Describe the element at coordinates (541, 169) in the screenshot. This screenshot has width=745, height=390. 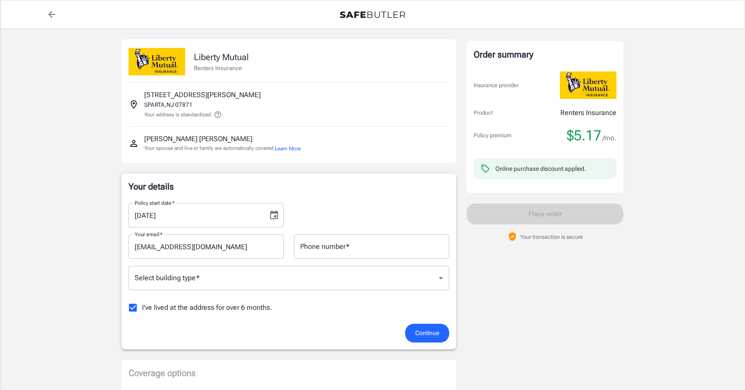
I see `div: Online purchase discount applied.` at that location.